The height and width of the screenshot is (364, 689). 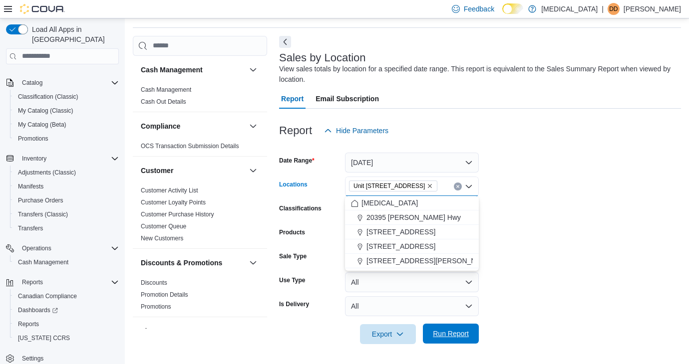 I want to click on div: Choose from the following options, so click(x=412, y=232).